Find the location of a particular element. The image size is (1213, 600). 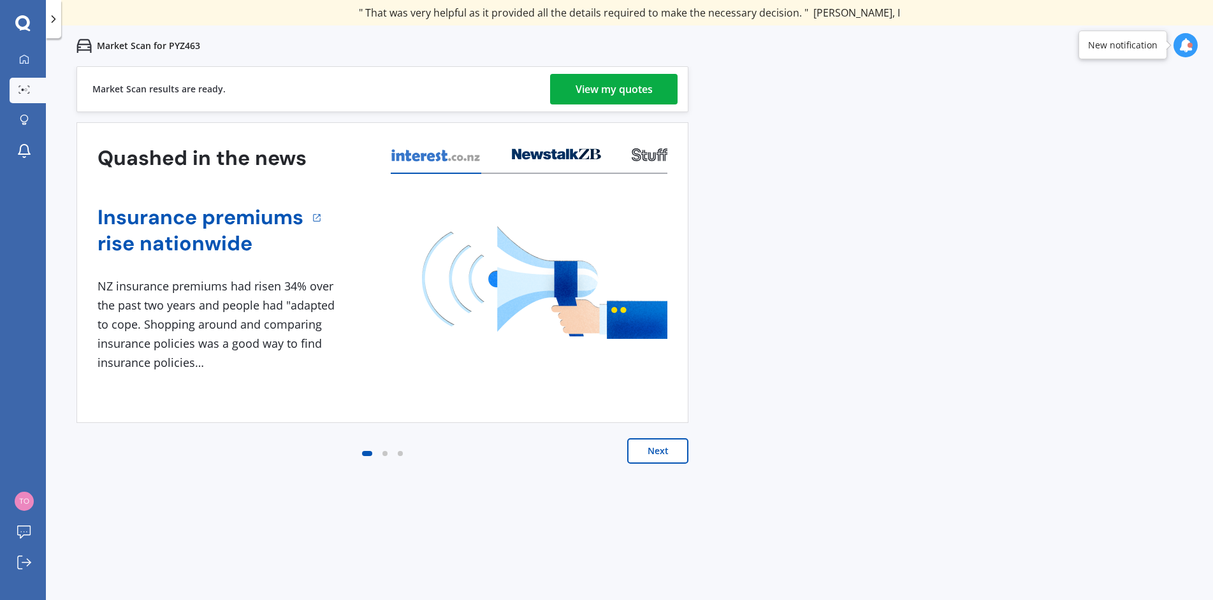

a: Insurance premiums is located at coordinates (200, 217).